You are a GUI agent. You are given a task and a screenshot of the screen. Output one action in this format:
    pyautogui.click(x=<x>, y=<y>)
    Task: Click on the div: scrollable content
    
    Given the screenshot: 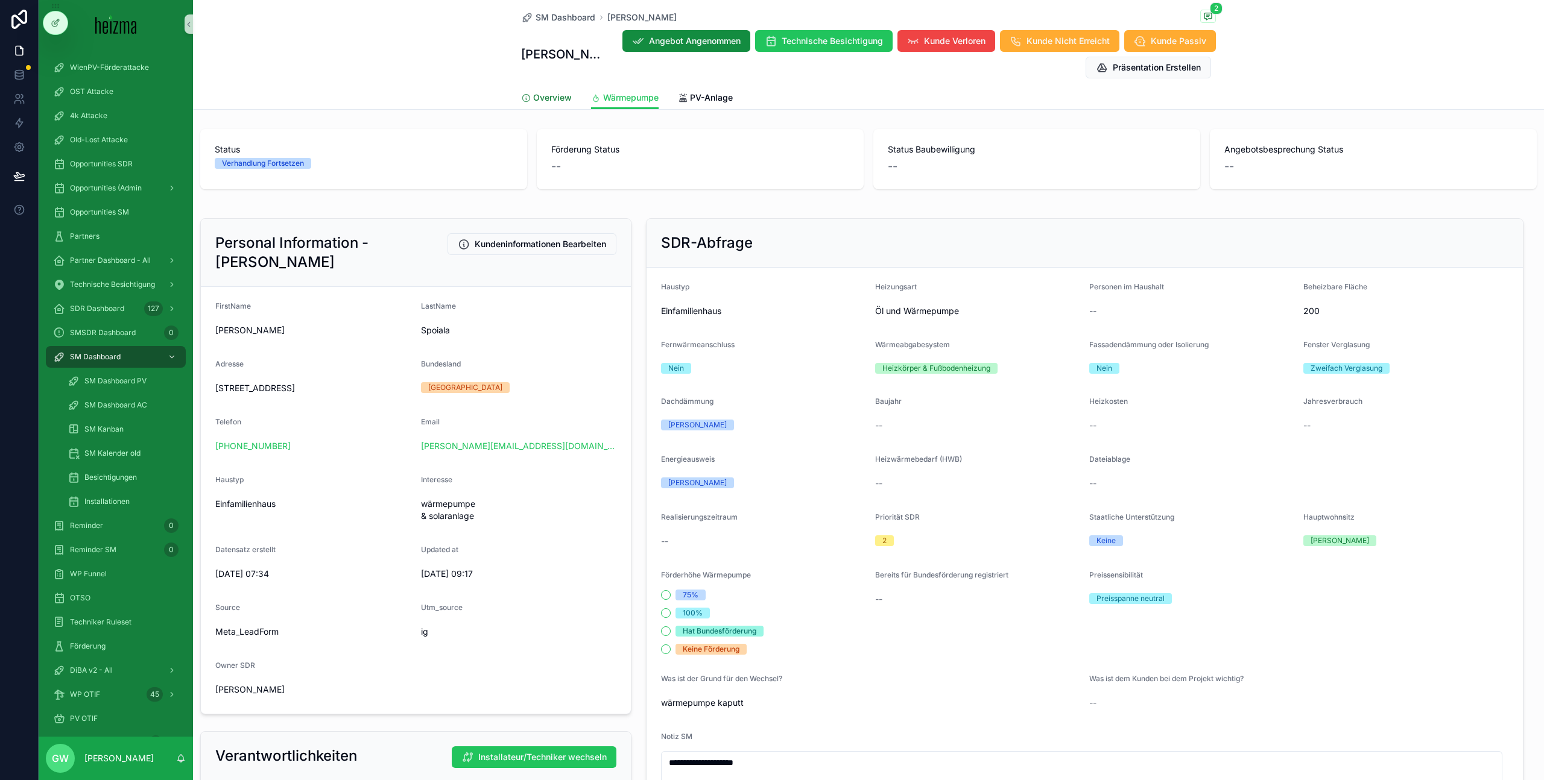 What is the action you would take?
    pyautogui.click(x=116, y=393)
    